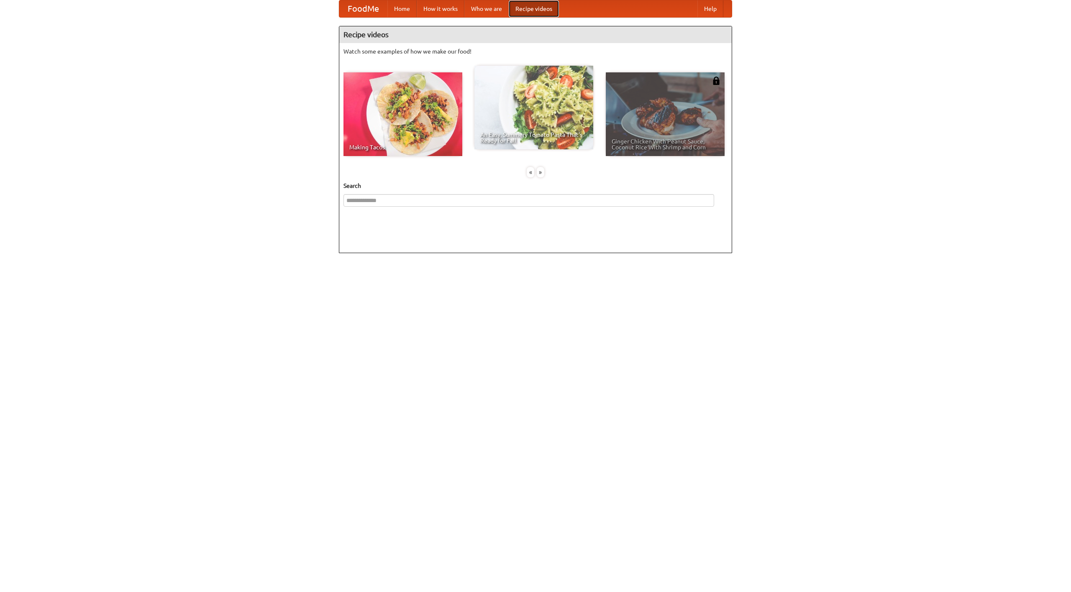  I want to click on a: Who we are, so click(487, 9).